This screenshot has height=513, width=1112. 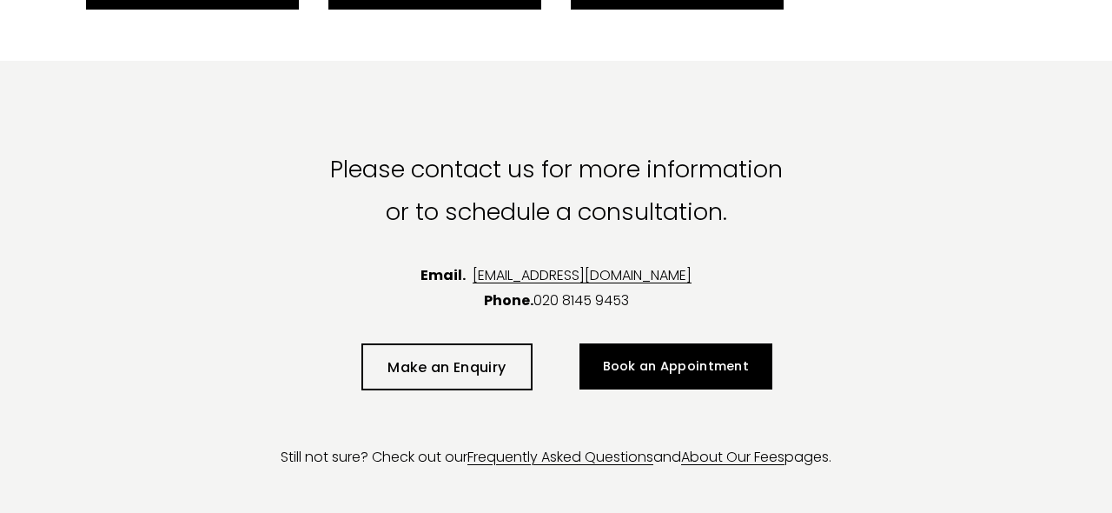 I want to click on a: About Our Fee, so click(x=729, y=456).